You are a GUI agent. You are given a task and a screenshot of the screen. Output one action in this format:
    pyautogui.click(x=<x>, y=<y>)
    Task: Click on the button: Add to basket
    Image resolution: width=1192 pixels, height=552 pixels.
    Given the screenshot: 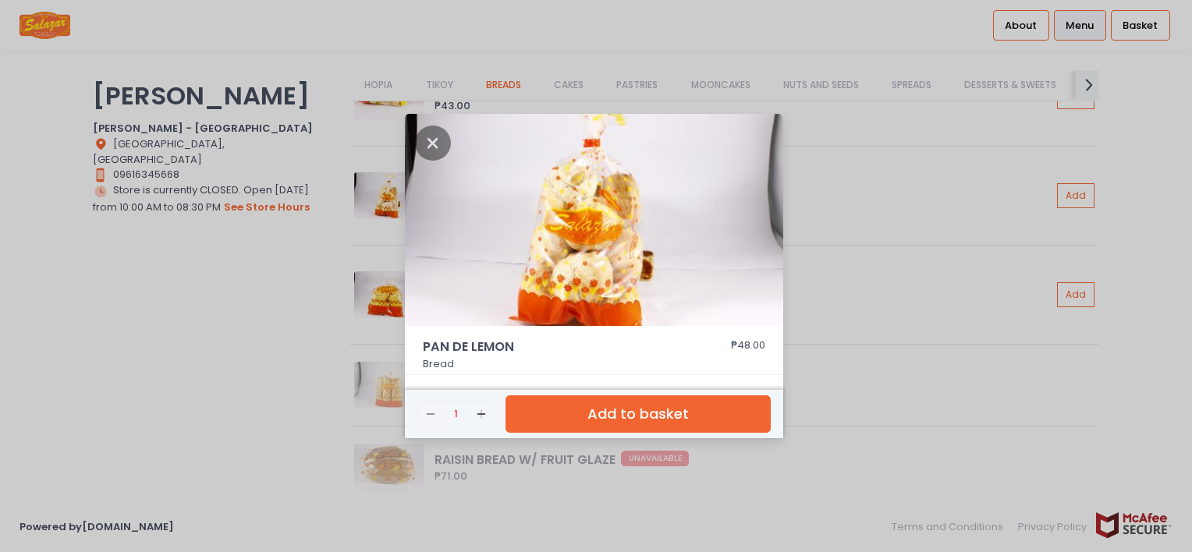 What is the action you would take?
    pyautogui.click(x=638, y=414)
    